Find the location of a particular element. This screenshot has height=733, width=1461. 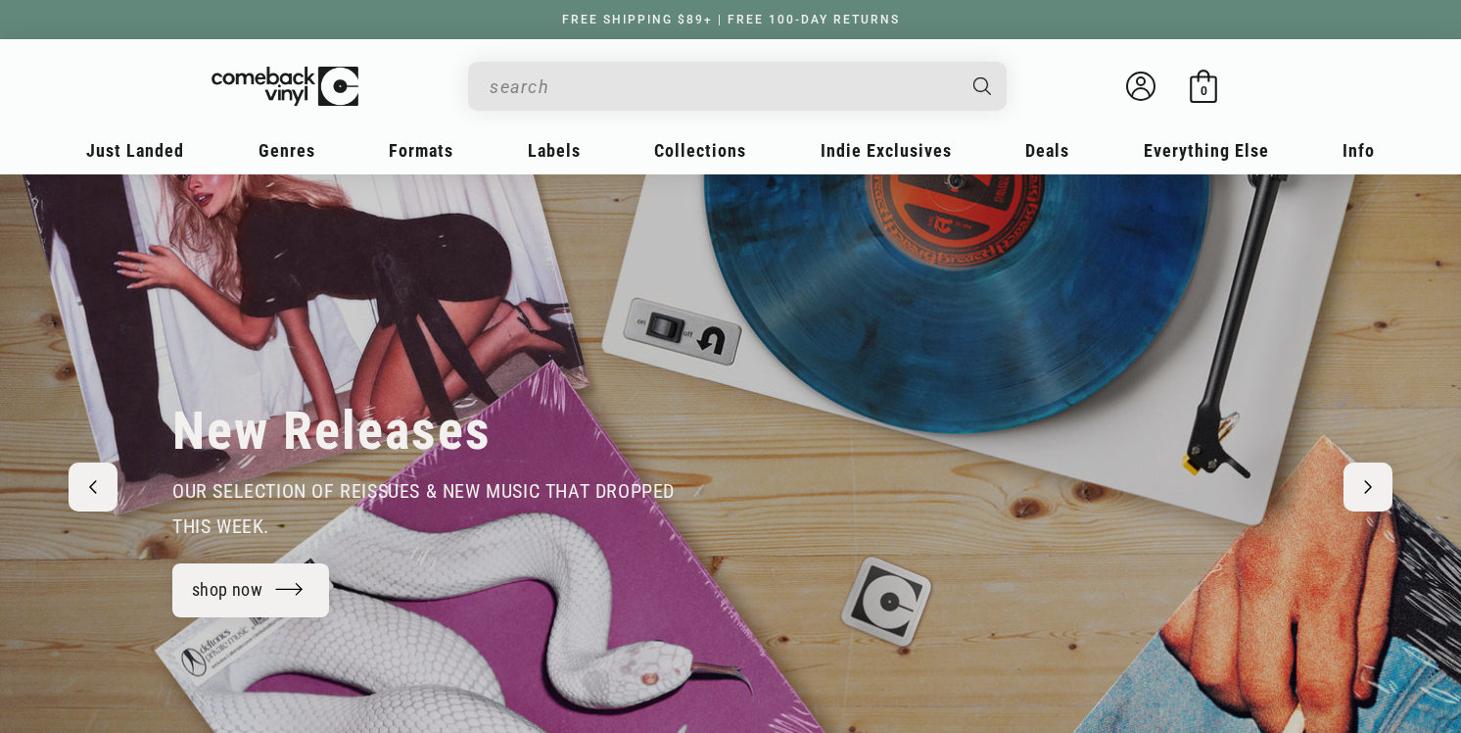

span: 0 is located at coordinates (1204, 90).